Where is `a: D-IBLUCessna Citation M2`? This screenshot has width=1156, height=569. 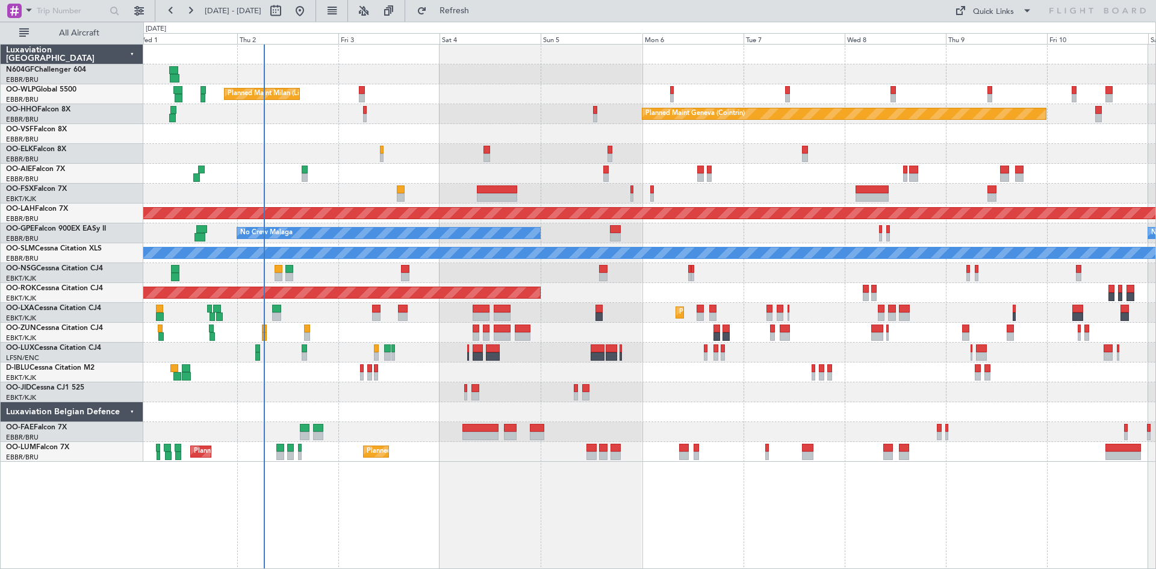 a: D-IBLUCessna Citation M2 is located at coordinates (50, 368).